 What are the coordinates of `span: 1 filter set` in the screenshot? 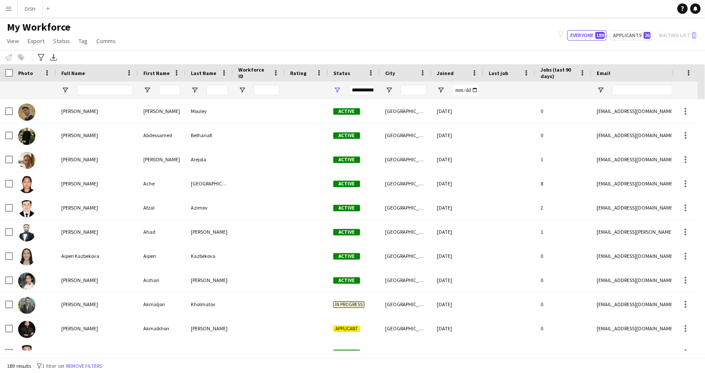 It's located at (53, 366).